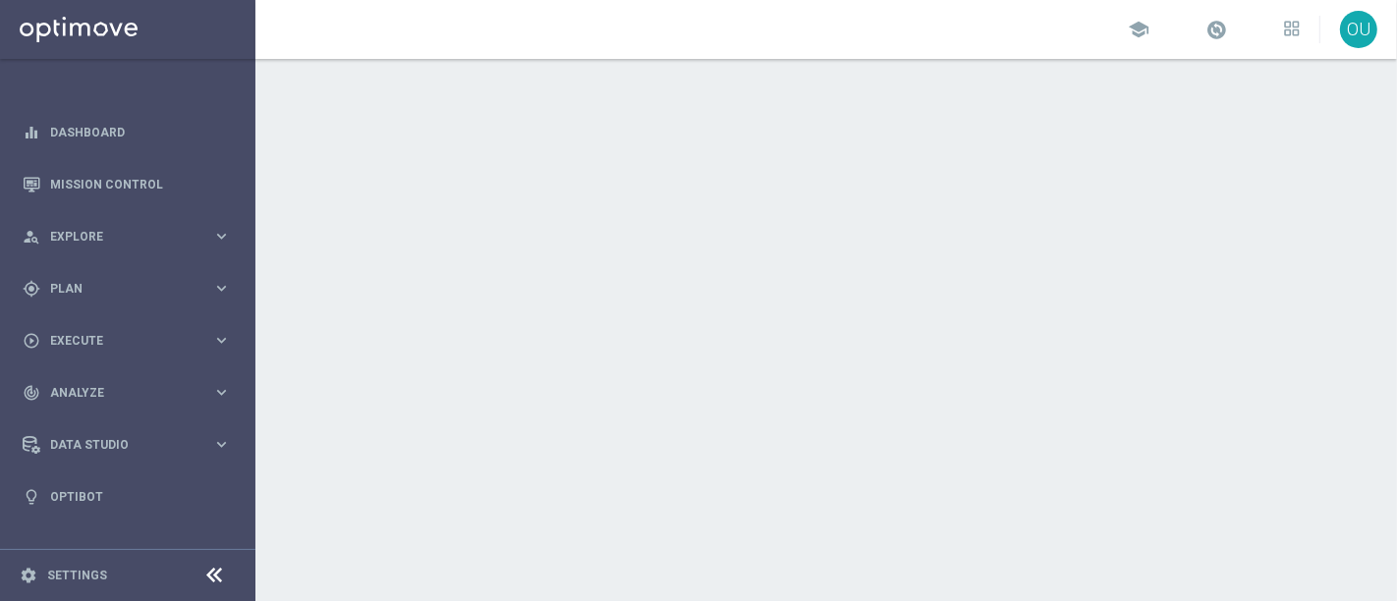  What do you see at coordinates (127, 289) in the screenshot?
I see `div: gps_fixed Plan keyboard_arrow_right` at bounding box center [127, 289].